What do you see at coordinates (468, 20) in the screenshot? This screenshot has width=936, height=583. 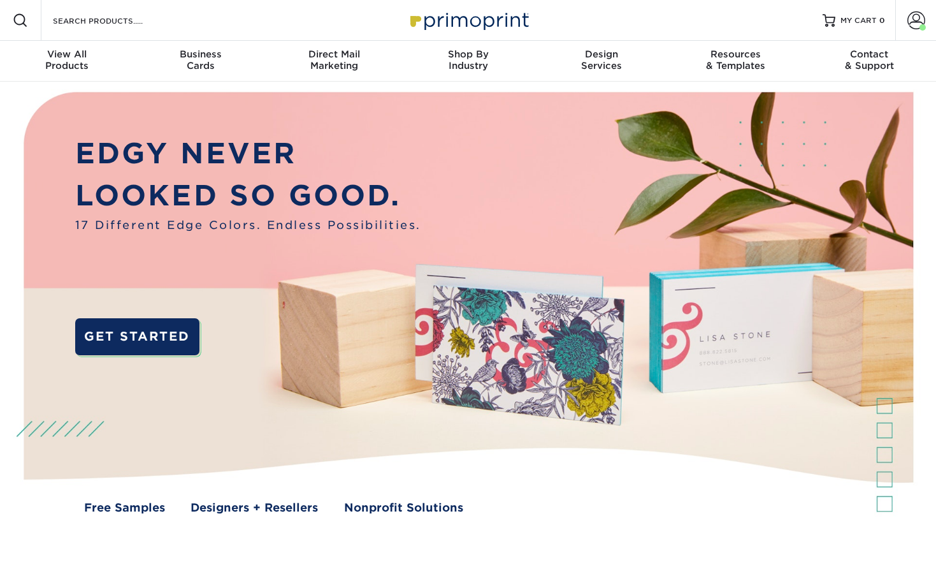 I see `img: Primoprint` at bounding box center [468, 20].